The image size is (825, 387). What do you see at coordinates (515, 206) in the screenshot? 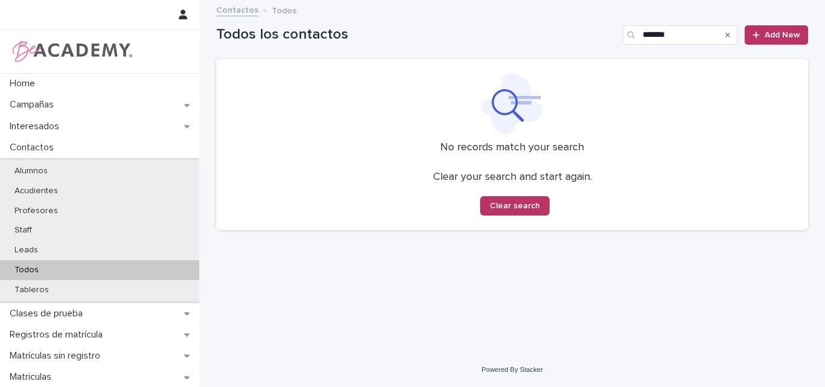
I see `button: Clear search` at bounding box center [515, 206].